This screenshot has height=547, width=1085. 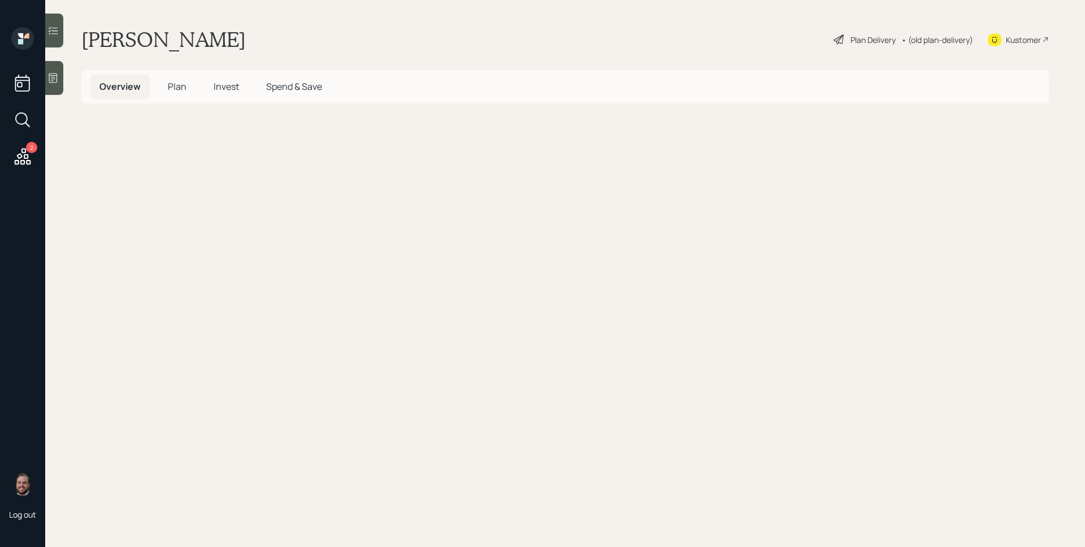 What do you see at coordinates (120, 86) in the screenshot?
I see `span: Overview` at bounding box center [120, 86].